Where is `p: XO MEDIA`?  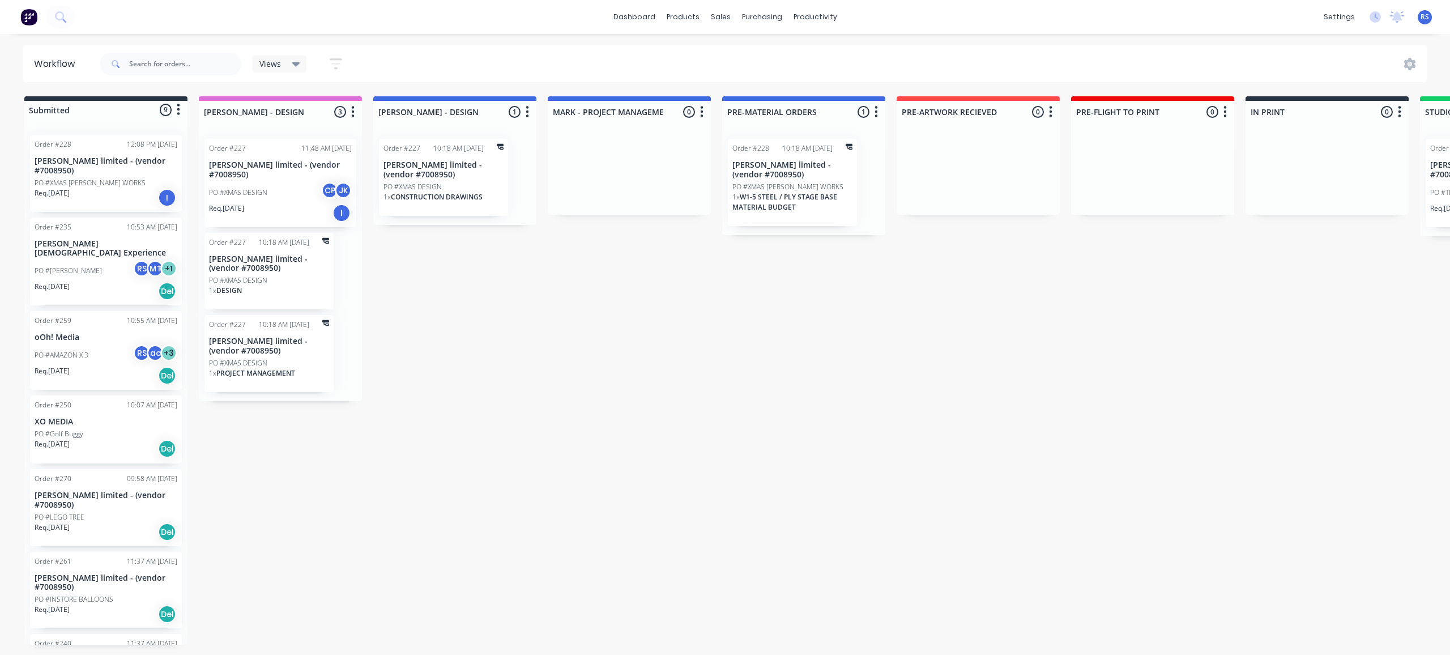
p: XO MEDIA is located at coordinates (106, 421).